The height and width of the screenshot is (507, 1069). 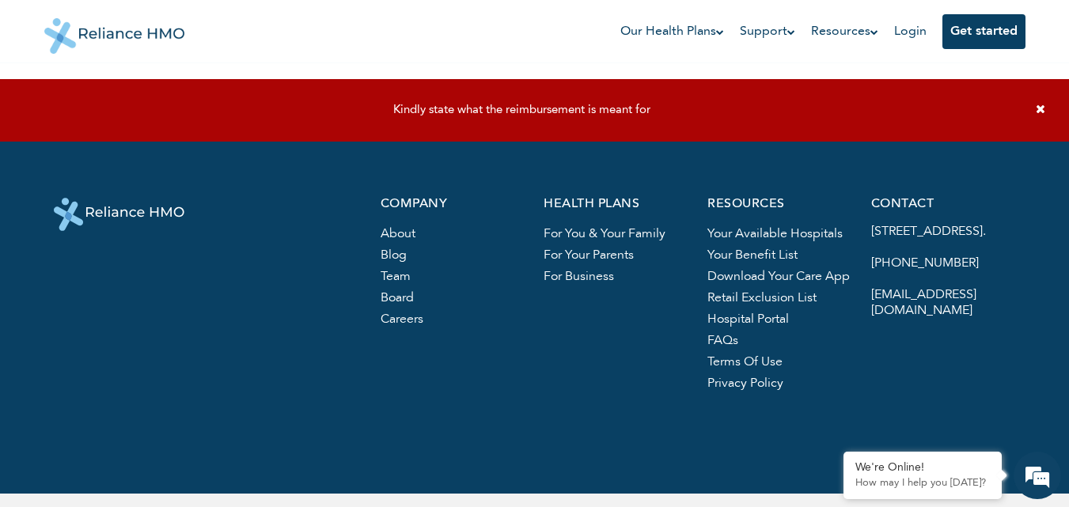 What do you see at coordinates (398, 234) in the screenshot?
I see `a: About` at bounding box center [398, 234].